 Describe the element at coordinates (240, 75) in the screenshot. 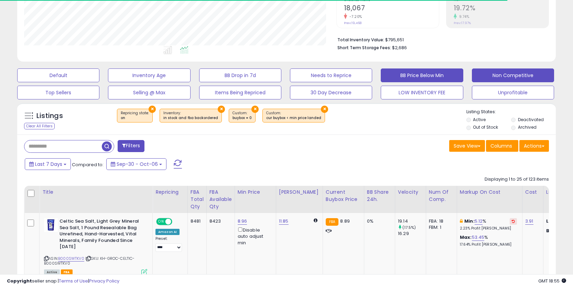

I see `button: BB Drop in 7d` at that location.